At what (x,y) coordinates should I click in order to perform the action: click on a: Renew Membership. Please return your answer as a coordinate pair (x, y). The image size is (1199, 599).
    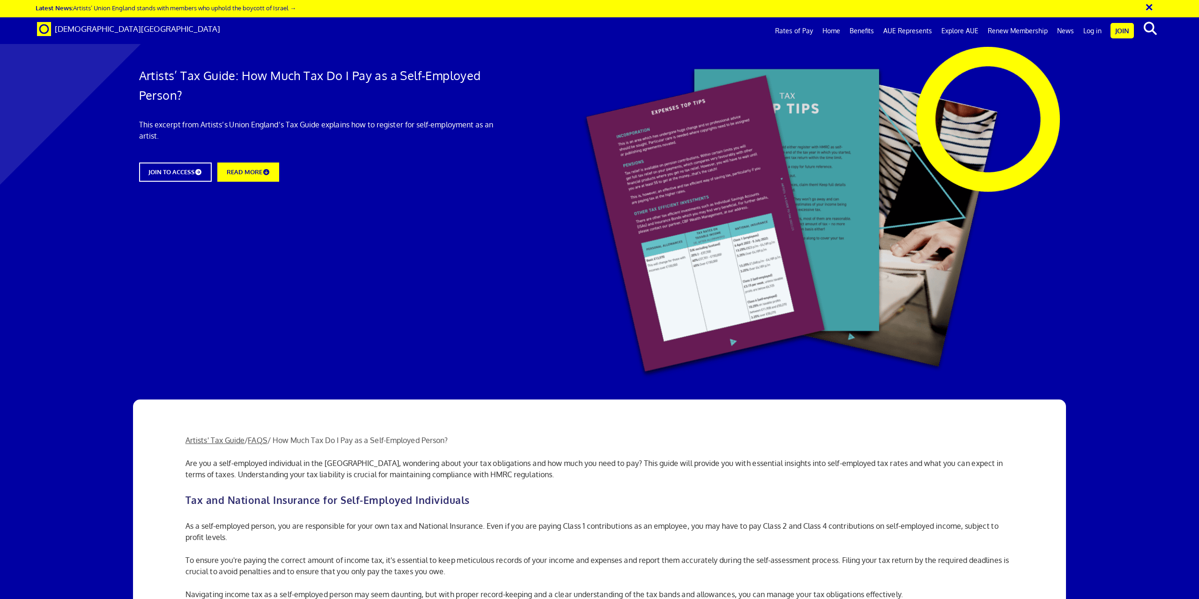
    Looking at the image, I should click on (1018, 31).